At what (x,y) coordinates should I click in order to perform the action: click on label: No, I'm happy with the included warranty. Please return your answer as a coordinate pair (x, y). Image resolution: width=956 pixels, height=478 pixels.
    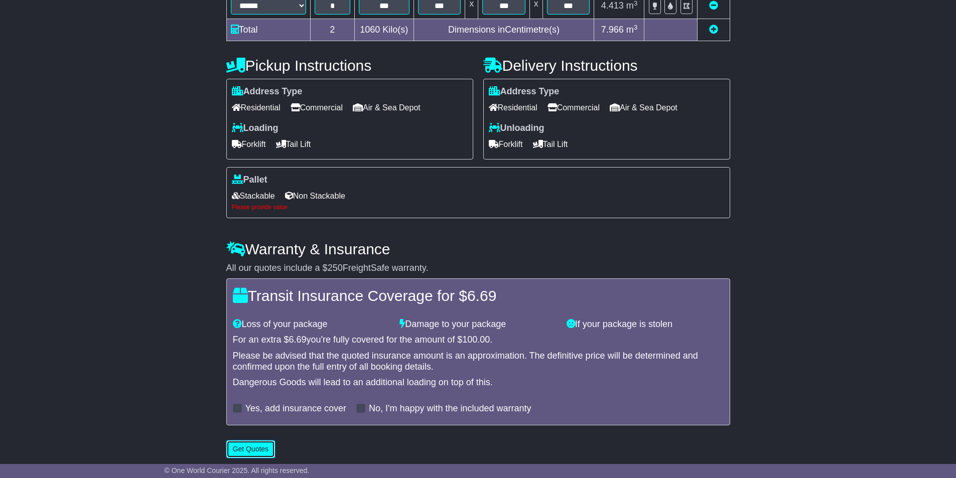
    Looking at the image, I should click on (450, 409).